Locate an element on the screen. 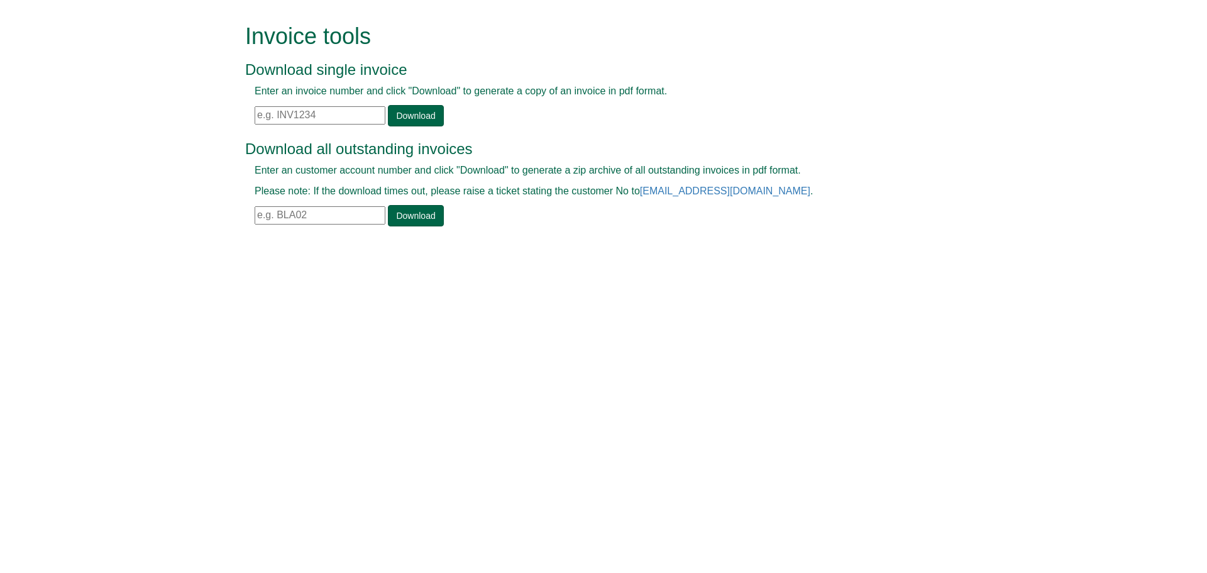 The image size is (1207, 573). input: e.g. BLA02 is located at coordinates (320, 215).